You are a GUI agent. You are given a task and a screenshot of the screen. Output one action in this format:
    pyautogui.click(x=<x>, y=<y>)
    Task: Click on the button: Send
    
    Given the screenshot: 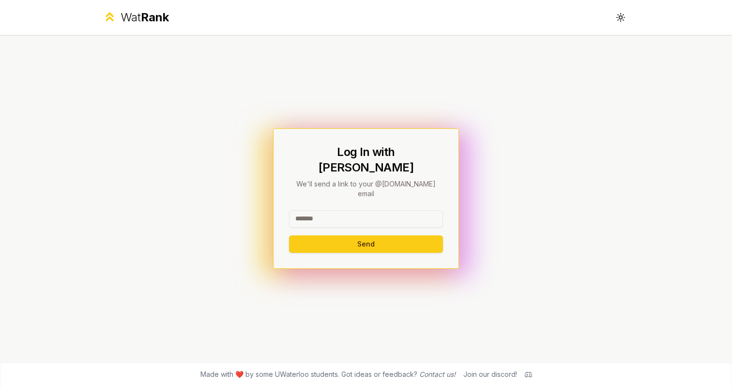 What is the action you would take?
    pyautogui.click(x=366, y=244)
    